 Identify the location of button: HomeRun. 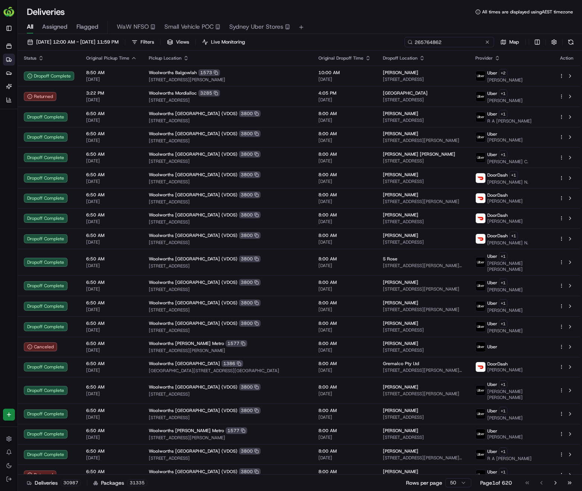
(9, 12).